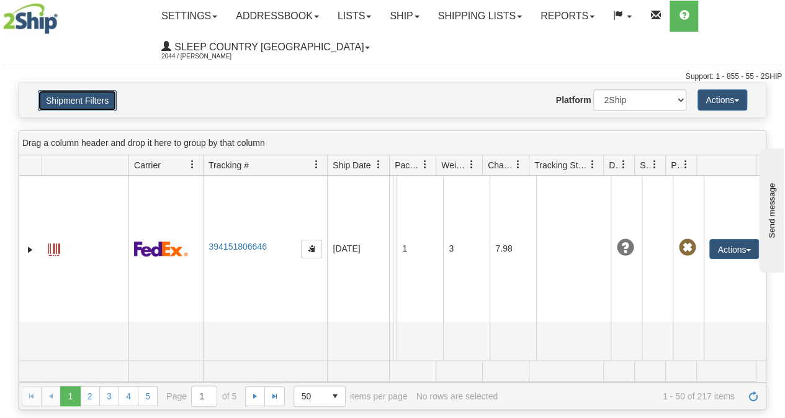 Image resolution: width=785 pixels, height=418 pixels. What do you see at coordinates (335, 396) in the screenshot?
I see `span: select` at bounding box center [335, 396].